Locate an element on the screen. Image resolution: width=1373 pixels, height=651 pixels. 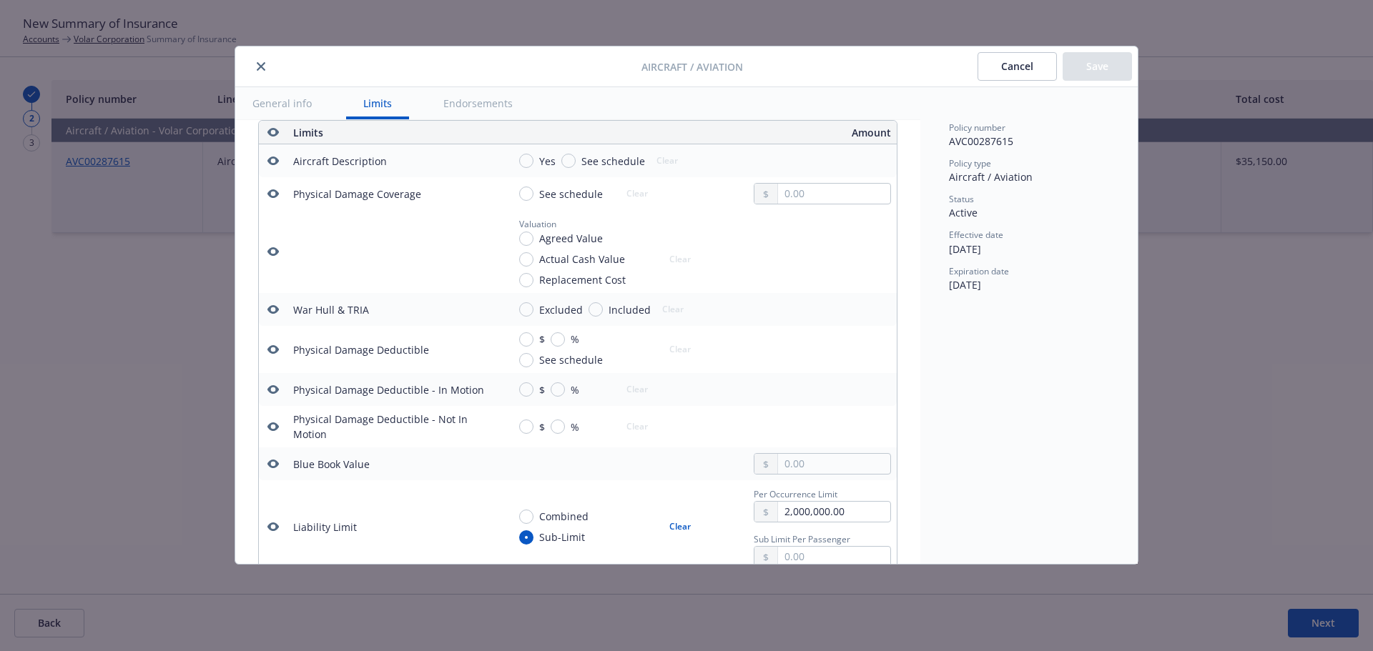
div: Aircraft Description is located at coordinates (340, 161).